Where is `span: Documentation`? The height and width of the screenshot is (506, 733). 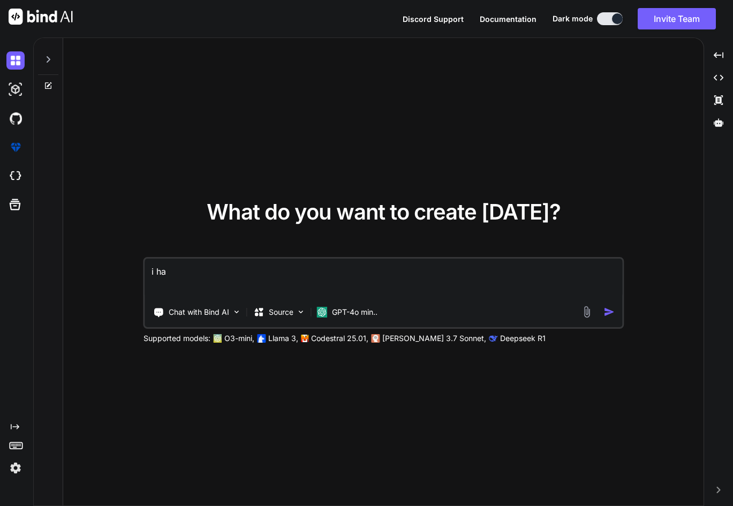
span: Documentation is located at coordinates (508, 19).